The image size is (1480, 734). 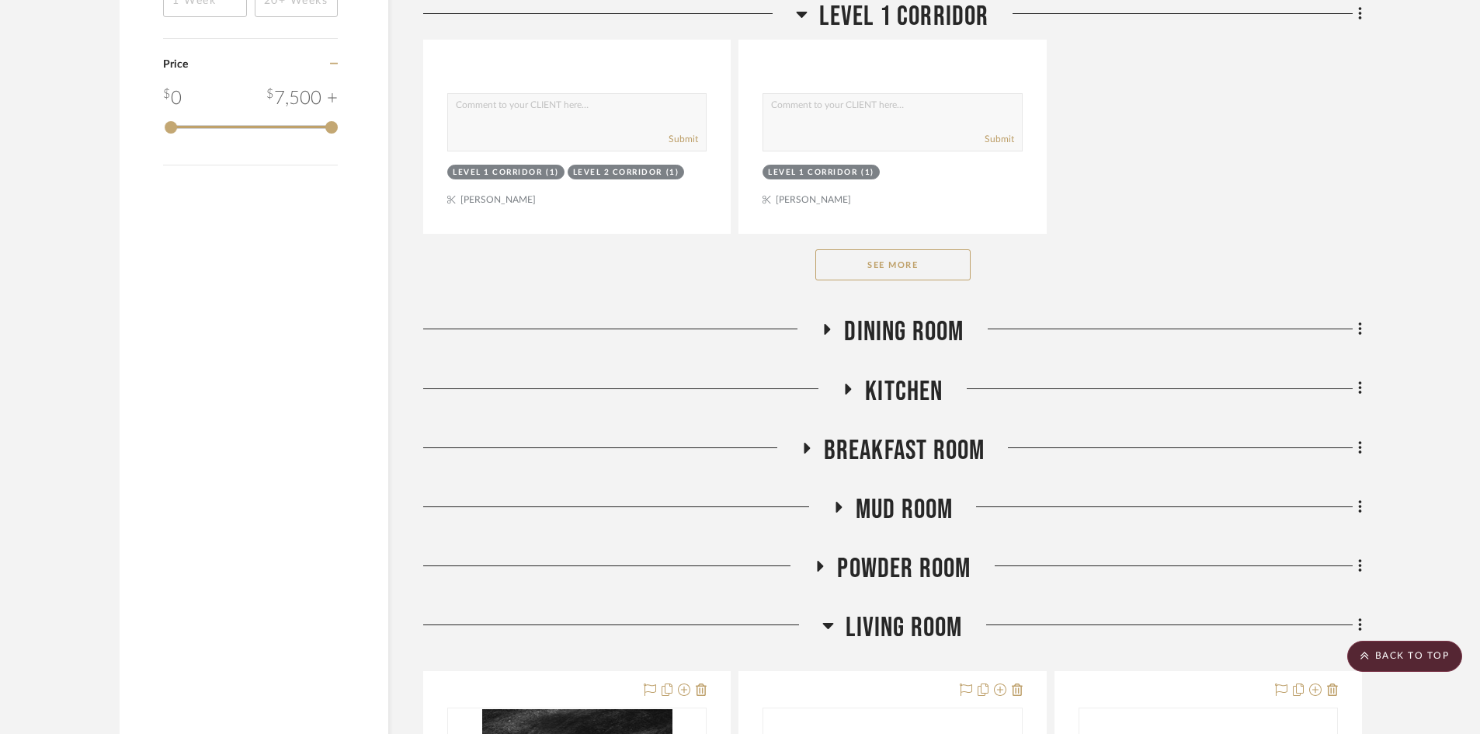 What do you see at coordinates (172, 99) in the screenshot?
I see `div: 0` at bounding box center [172, 99].